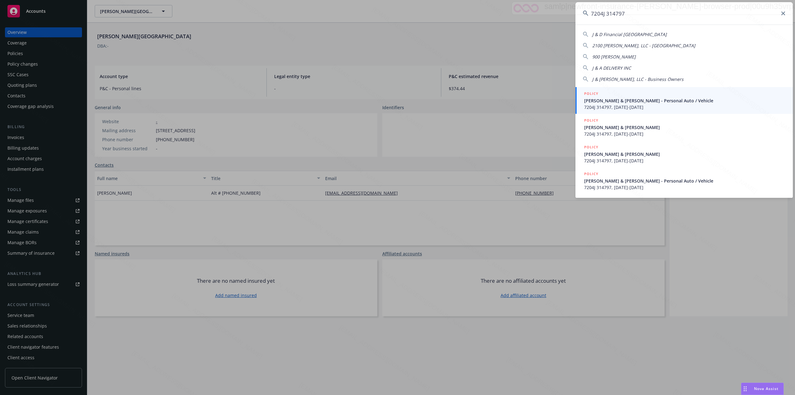 The image size is (795, 395). I want to click on span: Nova Assist, so click(767, 388).